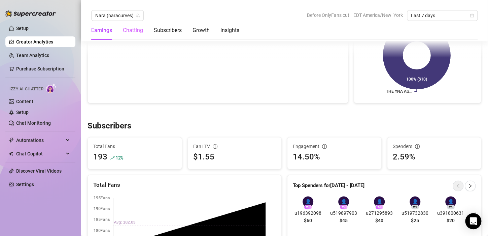  What do you see at coordinates (119, 157) in the screenshot?
I see `span: 12 %` at bounding box center [119, 157].